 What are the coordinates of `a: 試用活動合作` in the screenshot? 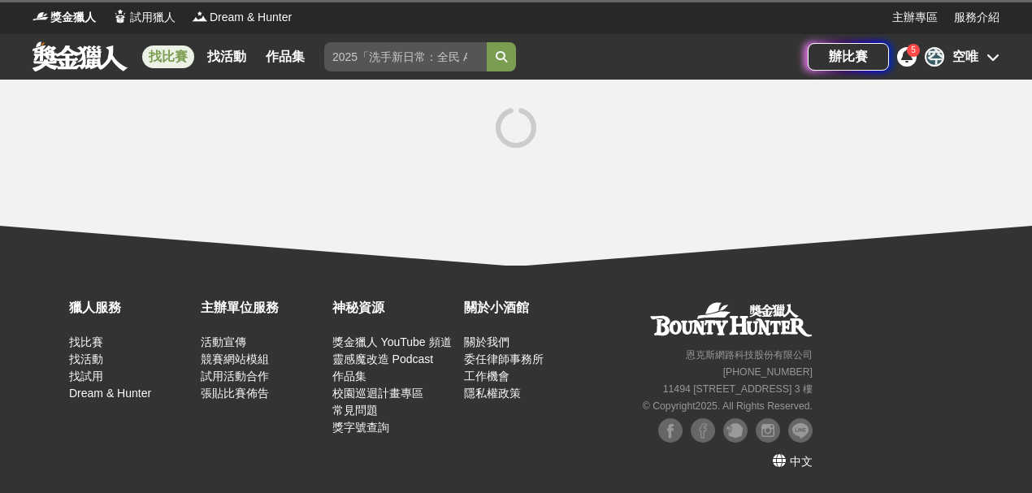 It's located at (235, 376).